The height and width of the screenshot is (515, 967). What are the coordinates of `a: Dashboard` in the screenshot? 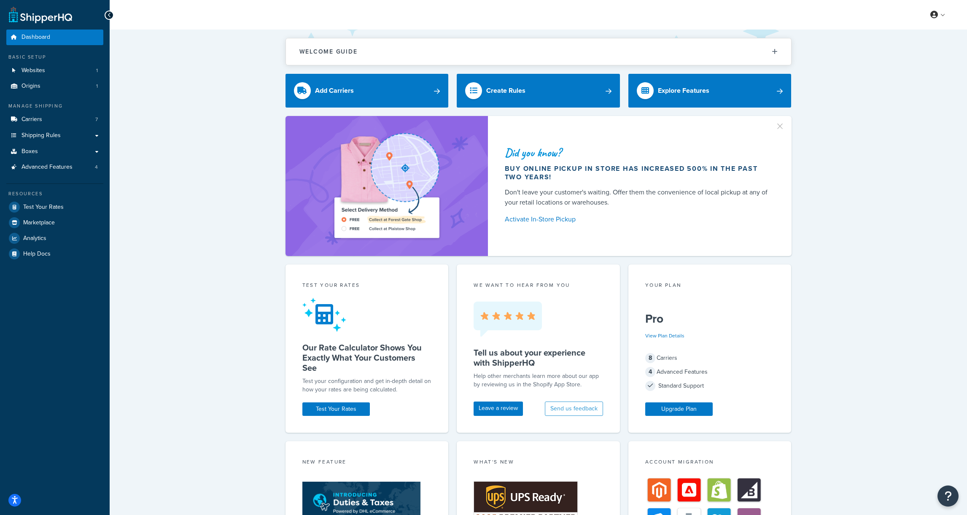 It's located at (55, 37).